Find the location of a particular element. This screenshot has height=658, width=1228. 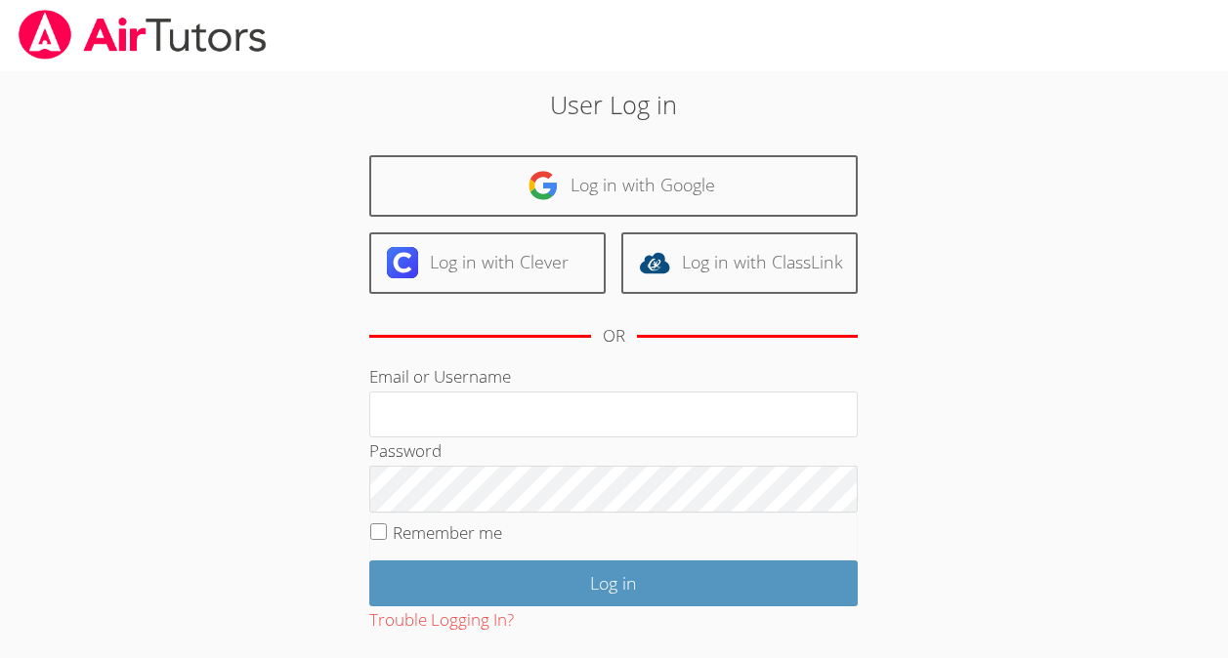

input: Log in is located at coordinates (613, 583).